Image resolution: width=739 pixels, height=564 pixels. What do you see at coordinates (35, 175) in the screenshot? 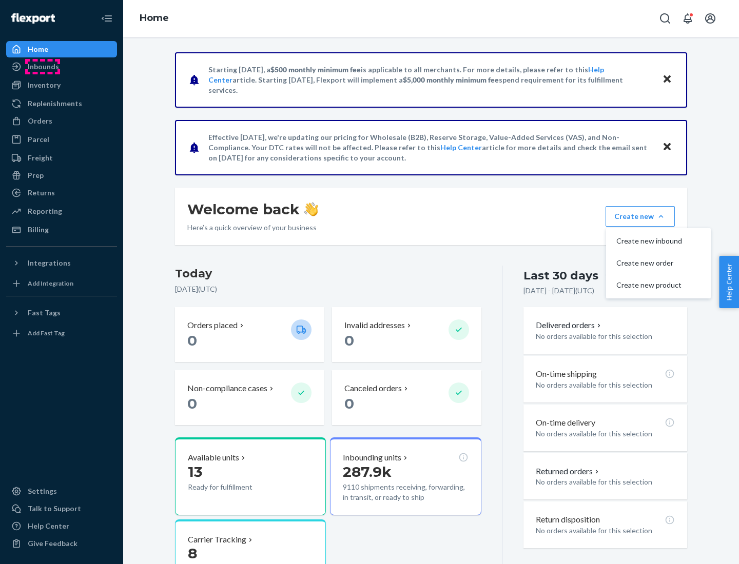
I see `div: Prep` at bounding box center [35, 175].